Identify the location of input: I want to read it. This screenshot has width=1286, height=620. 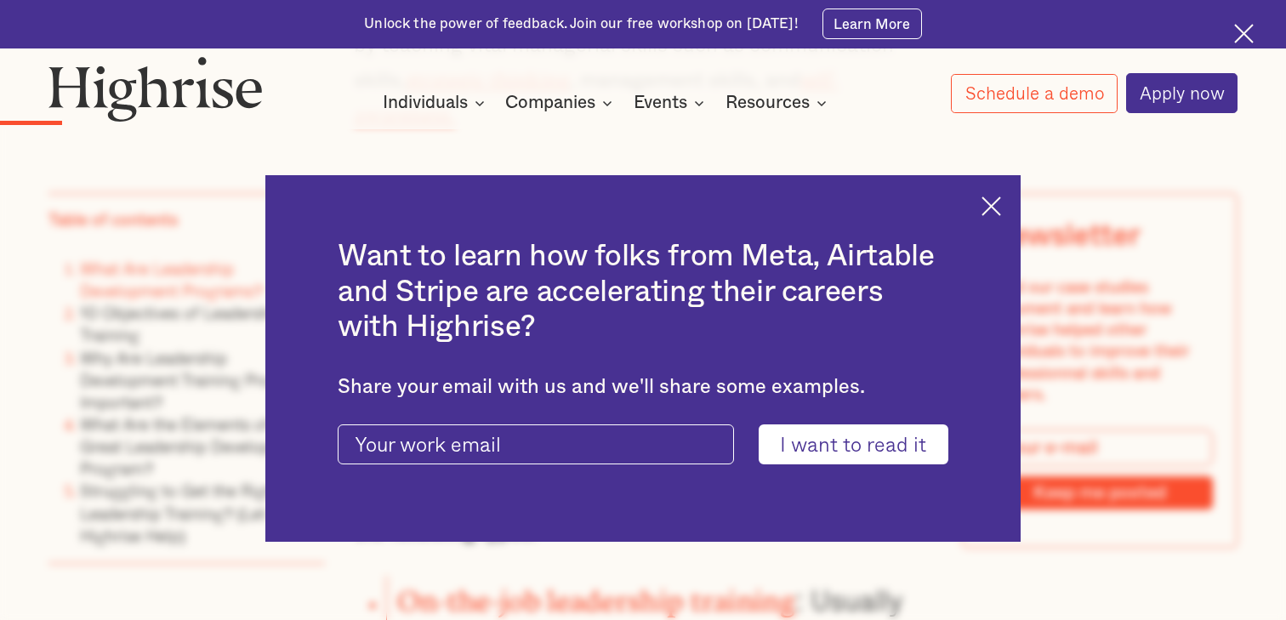
(853, 444).